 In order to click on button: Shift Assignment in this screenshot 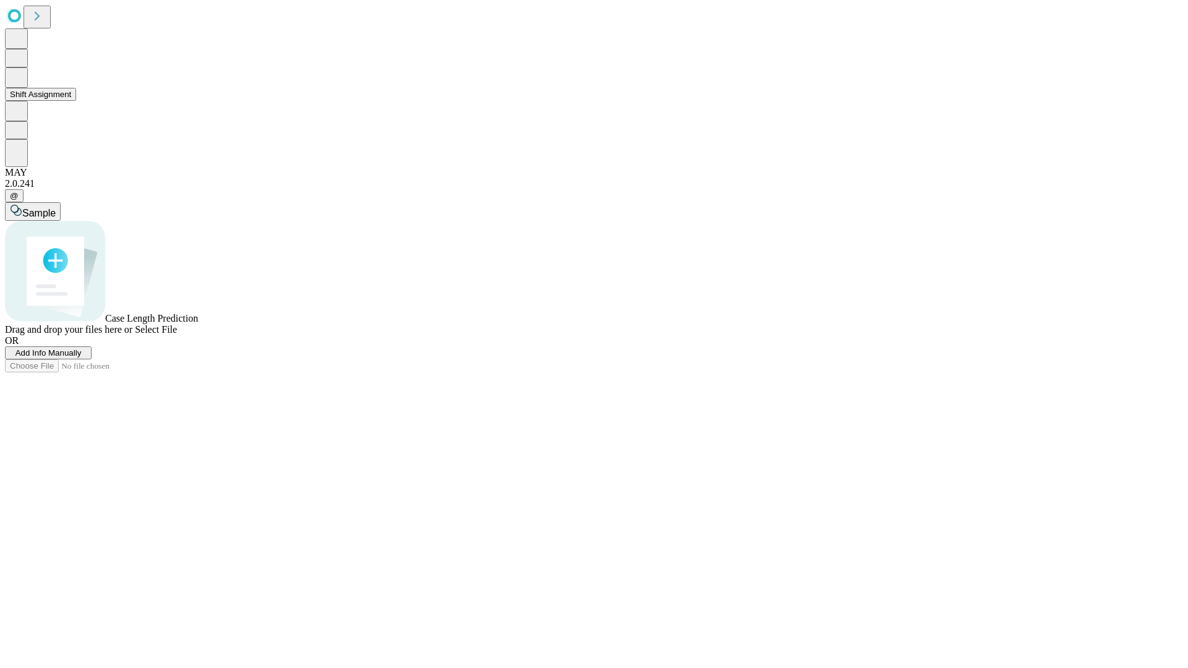, I will do `click(40, 94)`.